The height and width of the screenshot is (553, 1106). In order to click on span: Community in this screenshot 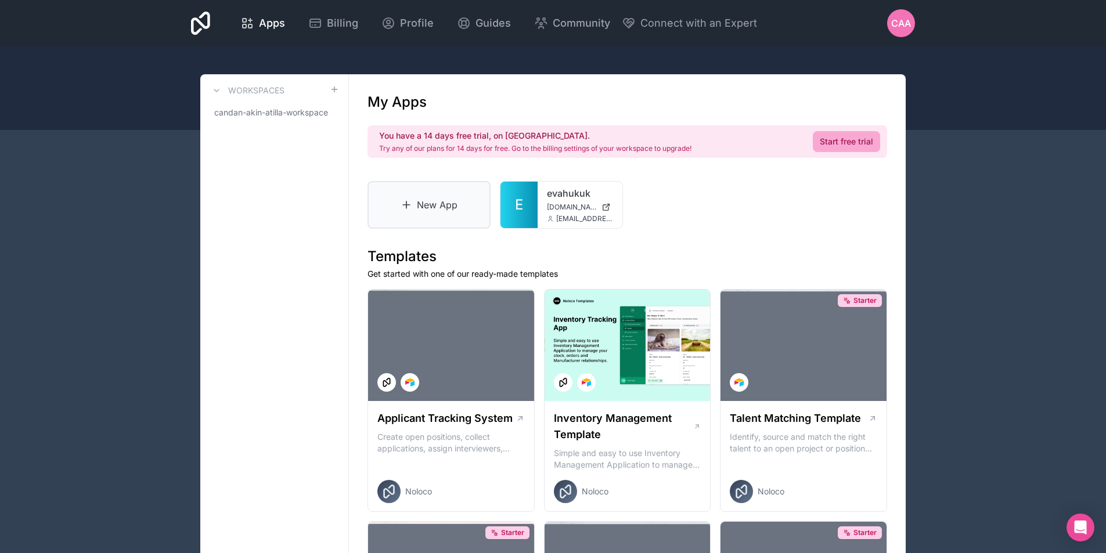, I will do `click(581, 23)`.